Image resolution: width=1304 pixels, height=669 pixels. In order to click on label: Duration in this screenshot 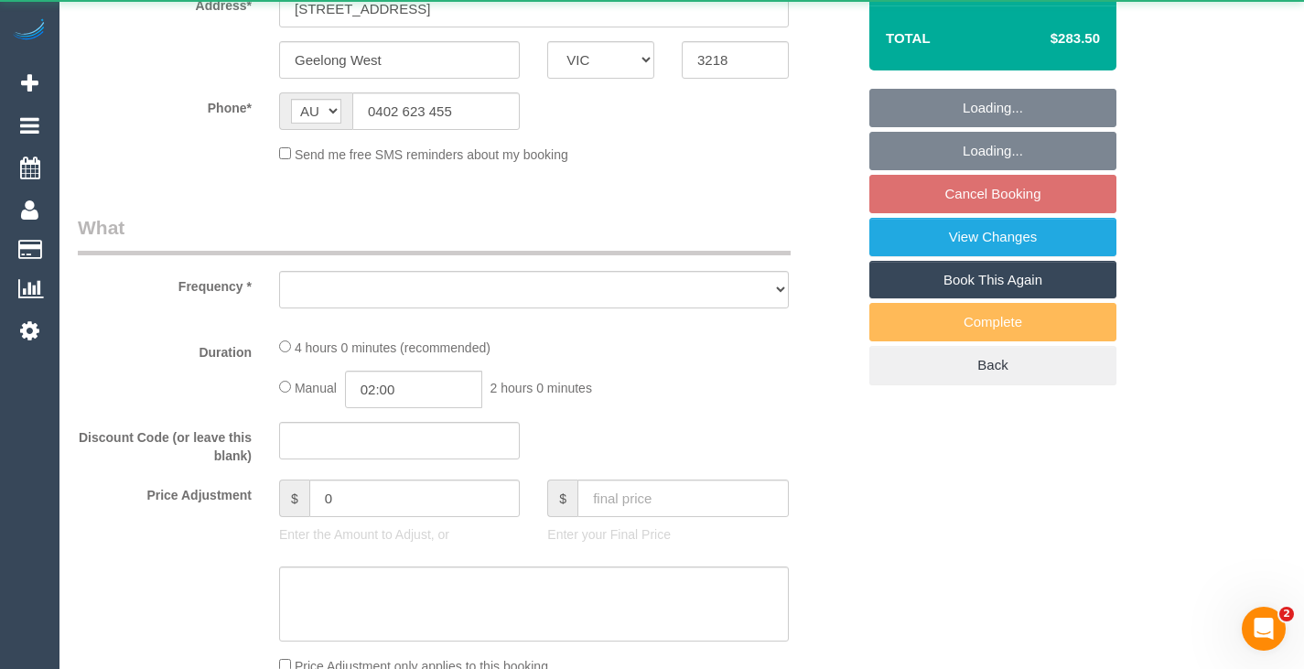, I will do `click(165, 349)`.